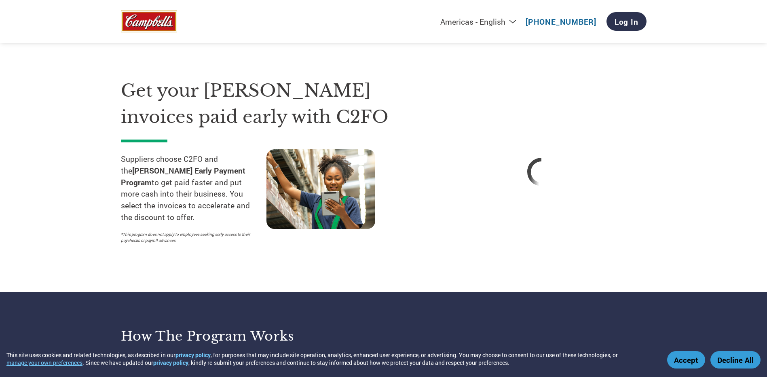 The height and width of the screenshot is (377, 767). What do you see at coordinates (194, 188) in the screenshot?
I see `p: Suppliers choose C2FO and the to get paid faster and put more cash into their business. You selec...` at bounding box center [194, 188].